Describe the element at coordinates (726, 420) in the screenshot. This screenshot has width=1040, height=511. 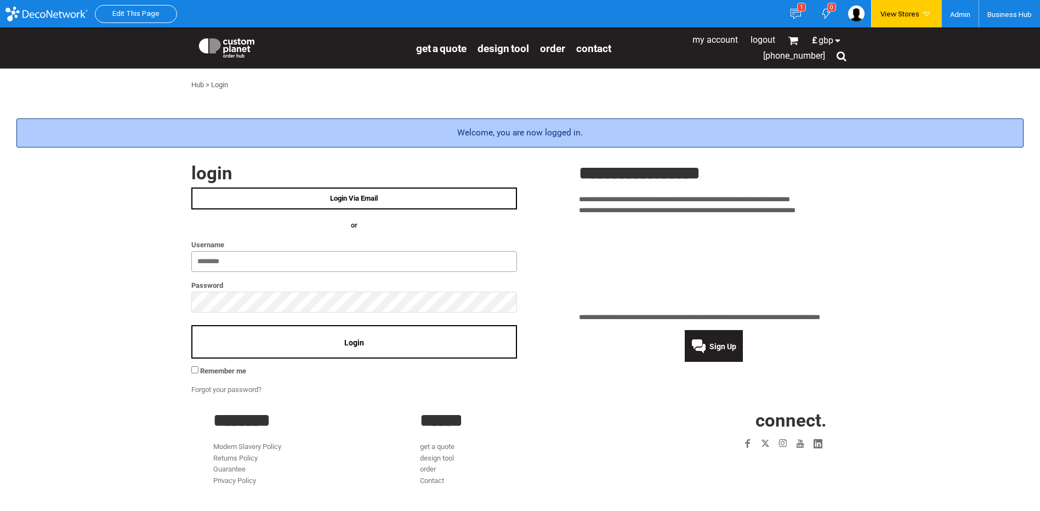
I see `h2: CONNECT.` at that location.